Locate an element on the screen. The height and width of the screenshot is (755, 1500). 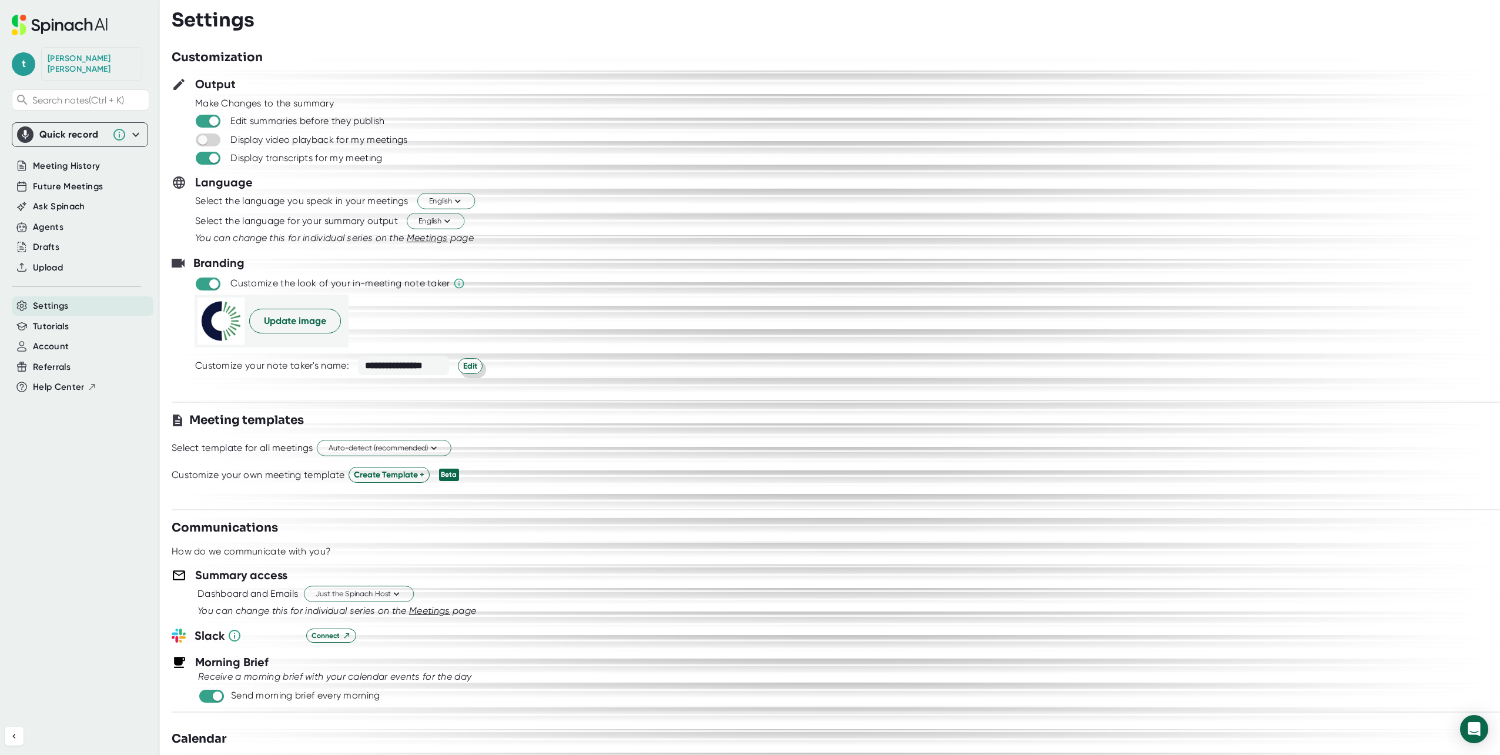
div: Select template for all meetings is located at coordinates (242, 448).